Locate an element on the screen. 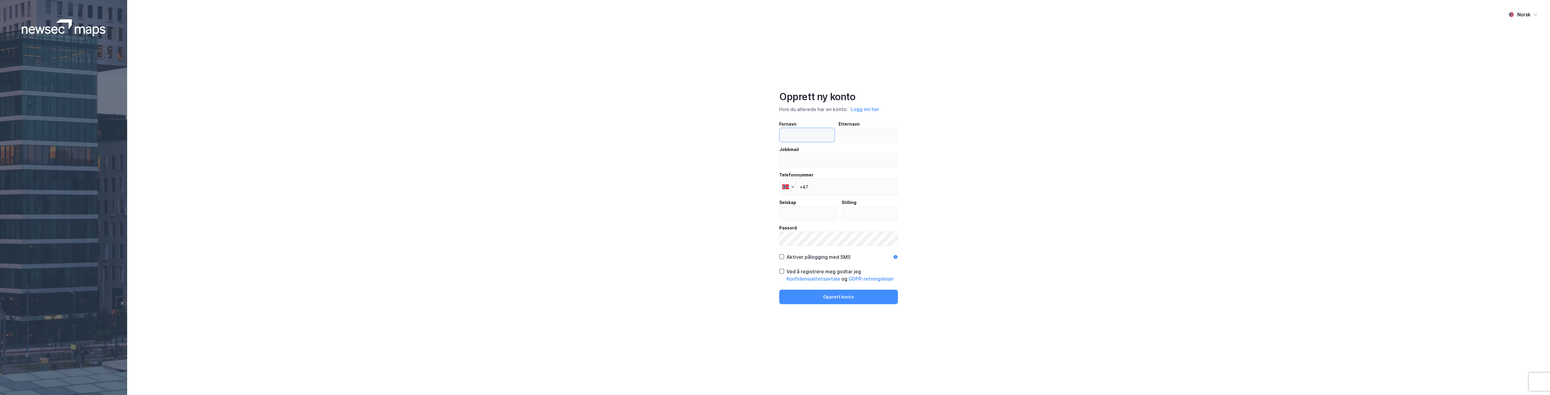 This screenshot has width=1550, height=395. div: Fornavn is located at coordinates (807, 124).